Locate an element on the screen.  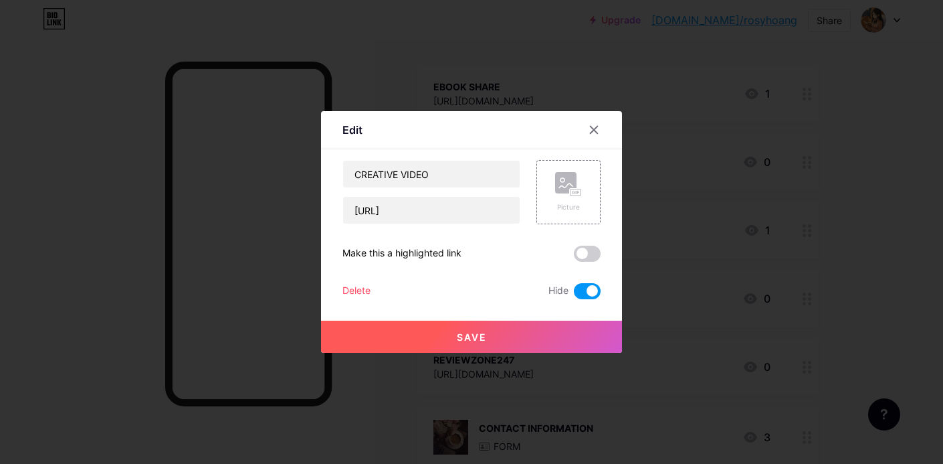
div: Delete is located at coordinates (357, 291).